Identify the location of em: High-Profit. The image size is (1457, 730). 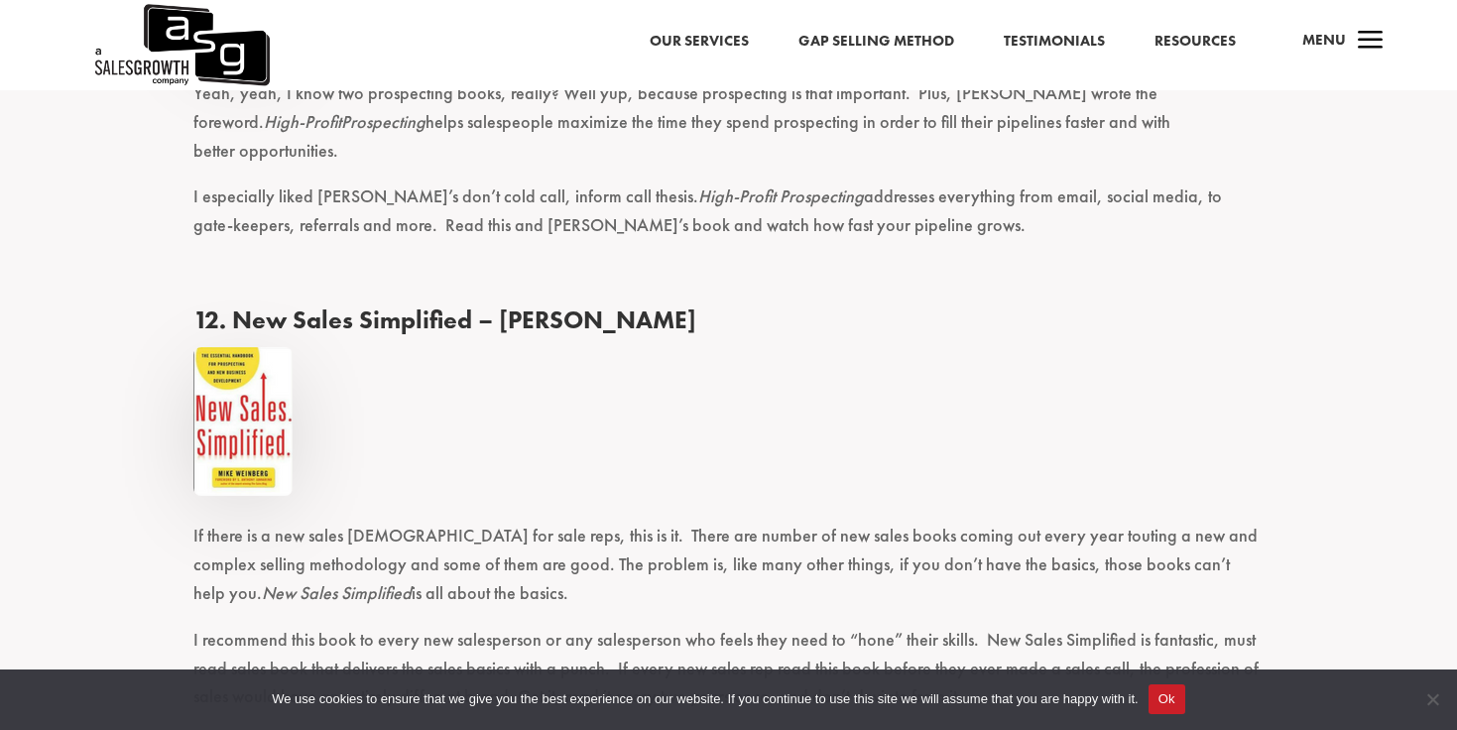
(302, 121).